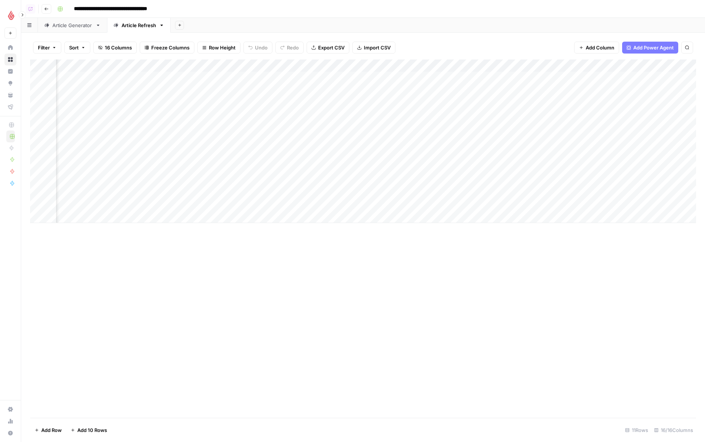  Describe the element at coordinates (89, 430) in the screenshot. I see `button: Add 10 Rows` at that location.